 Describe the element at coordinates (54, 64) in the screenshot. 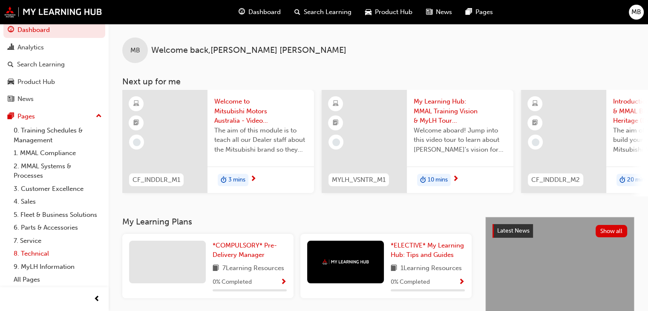

I see `button: DashboardAnalyticsSearch LearningProduct HubNews` at that location.